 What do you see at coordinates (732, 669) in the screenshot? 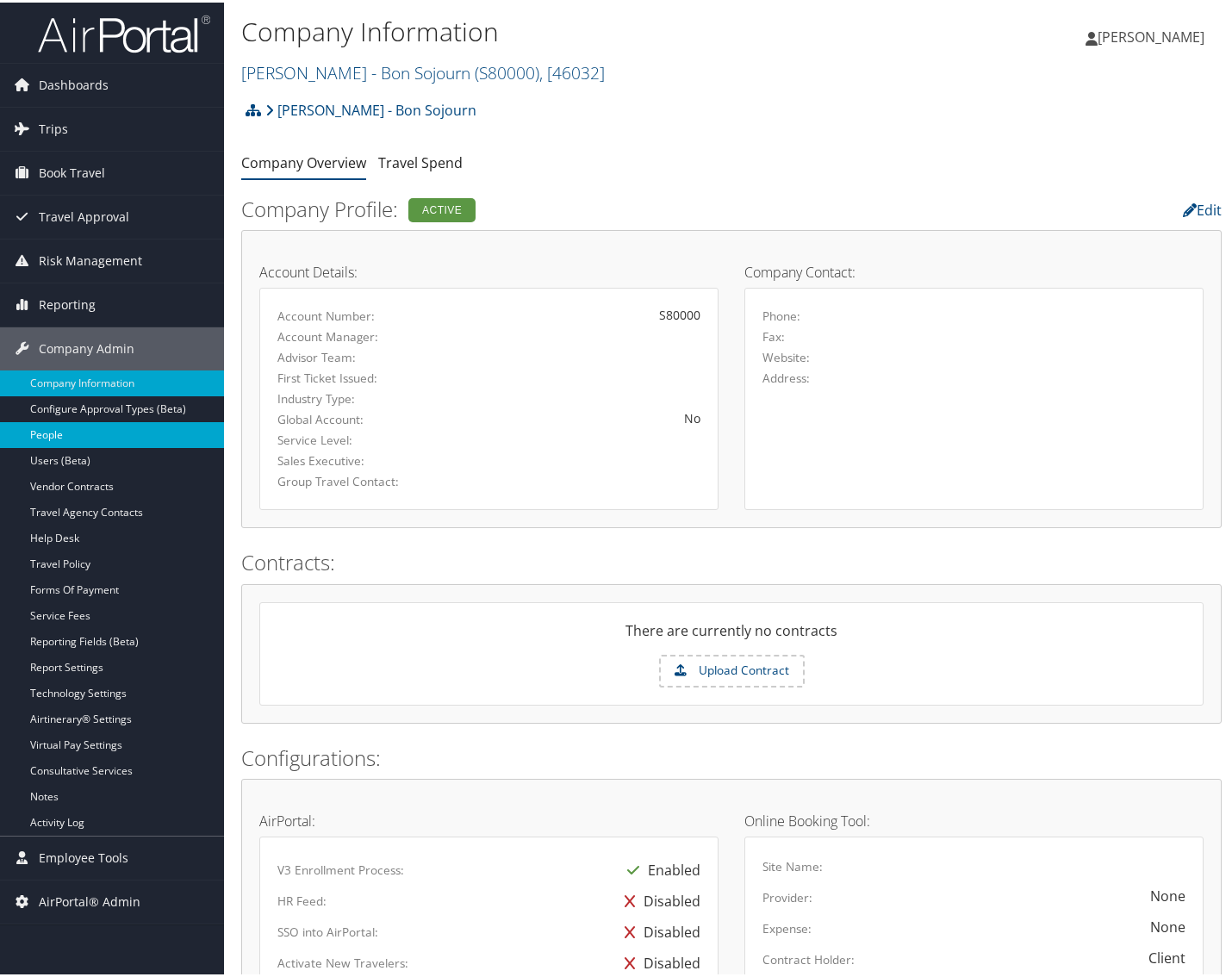
I see `label: Upload Contract` at bounding box center [732, 669].